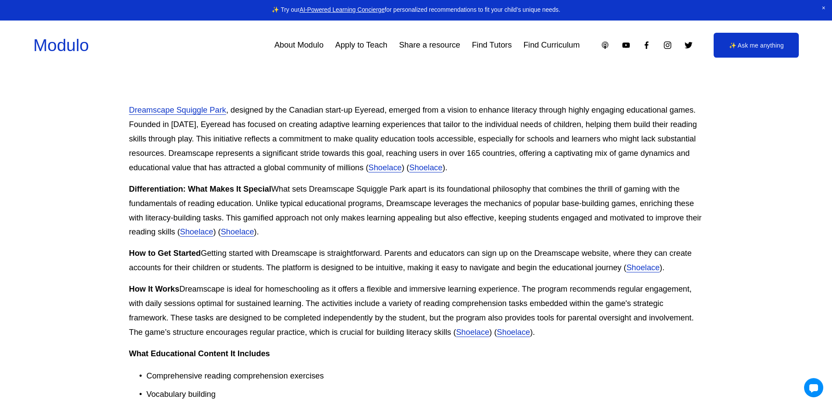 The image size is (832, 406). Describe the element at coordinates (626, 45) in the screenshot. I see `a: YouTube` at that location.